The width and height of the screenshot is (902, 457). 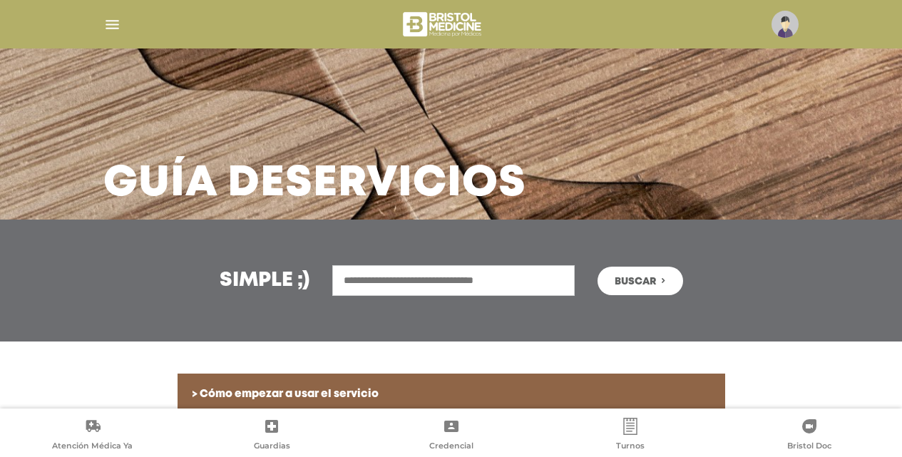 I want to click on h3: Guía de Servicios, so click(x=314, y=184).